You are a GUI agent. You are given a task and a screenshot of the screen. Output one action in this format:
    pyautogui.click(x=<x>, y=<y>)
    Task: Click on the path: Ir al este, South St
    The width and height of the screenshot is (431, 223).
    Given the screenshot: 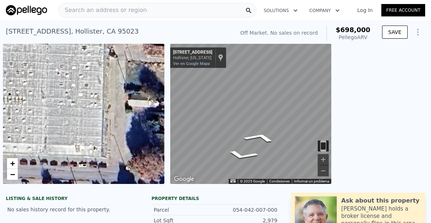 What is the action you would take?
    pyautogui.click(x=260, y=138)
    